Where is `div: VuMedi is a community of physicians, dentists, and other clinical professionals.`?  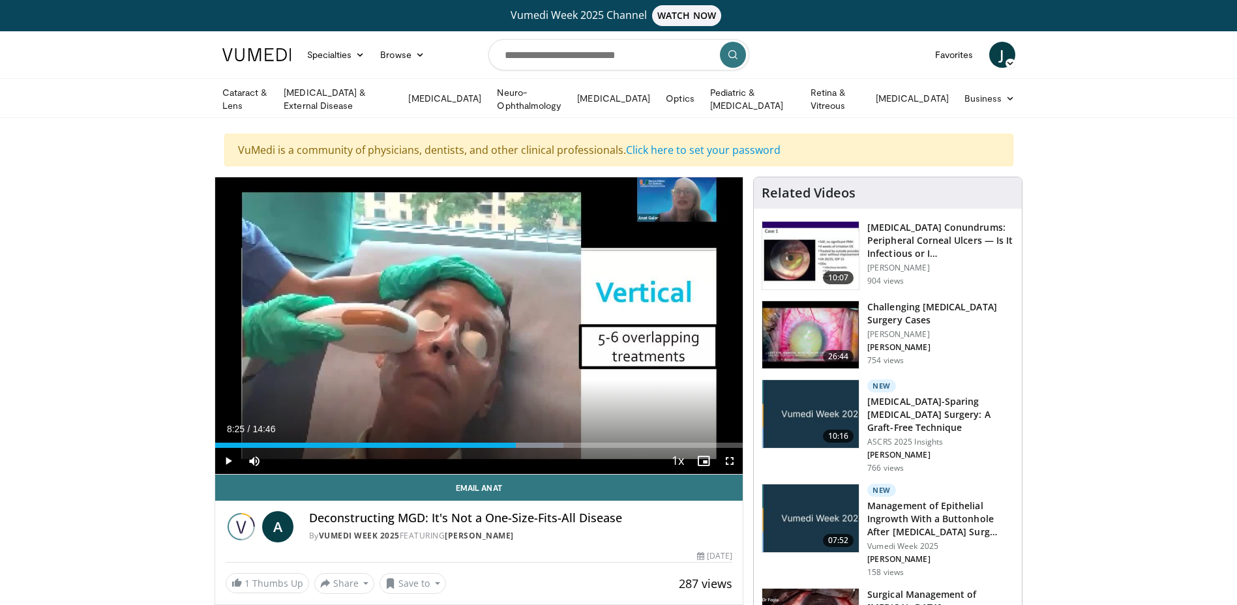
div: VuMedi is a community of physicians, dentists, and other clinical professionals. is located at coordinates (619, 150).